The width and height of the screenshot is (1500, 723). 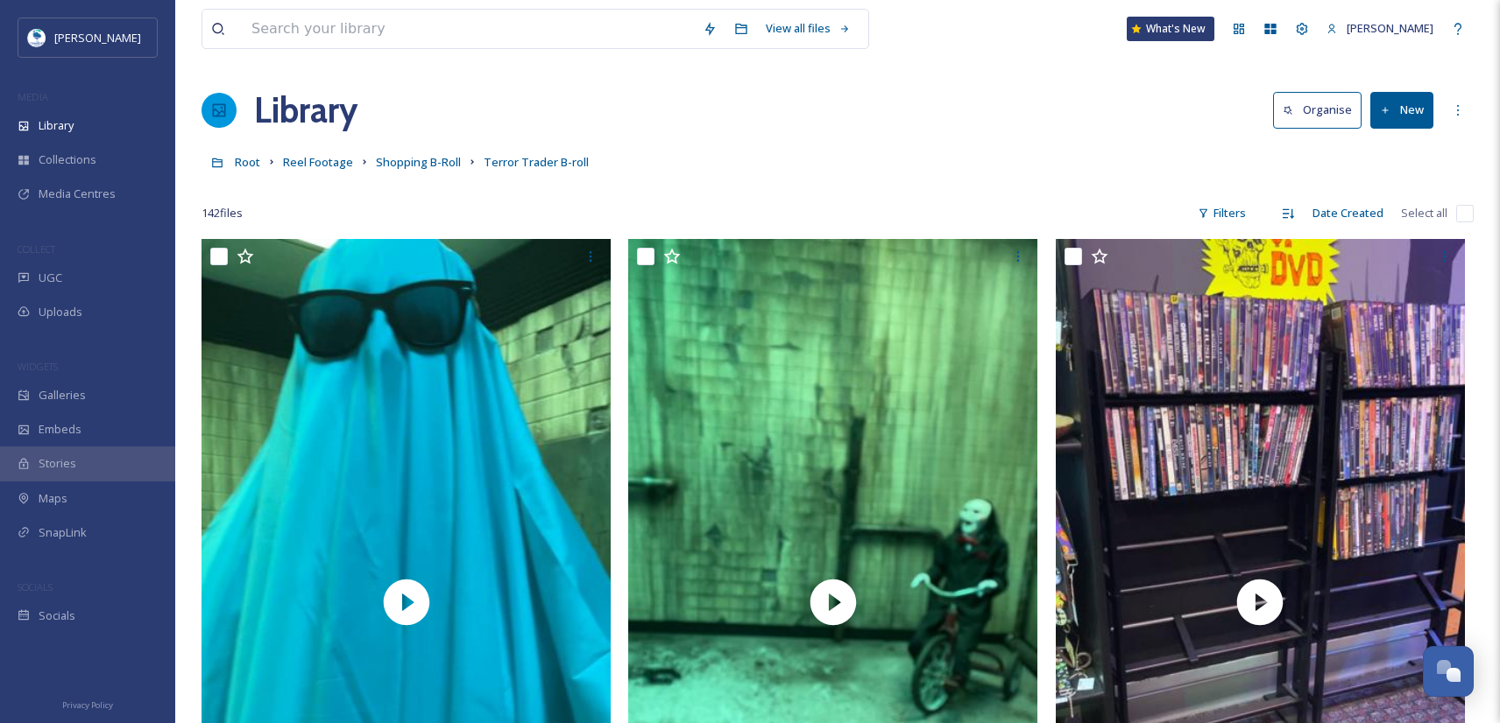 I want to click on span: SnapLink, so click(x=62, y=533).